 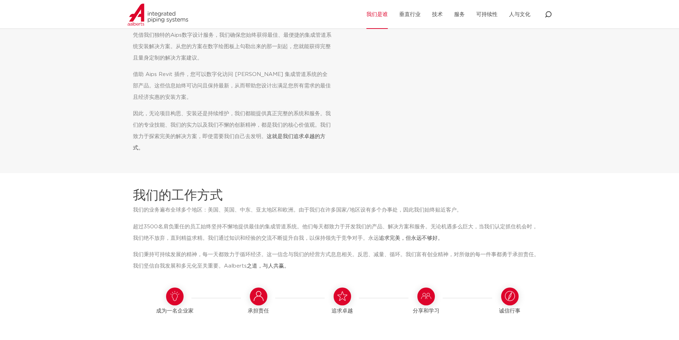 What do you see at coordinates (410, 14) in the screenshot?
I see `font: 垂直行业` at bounding box center [410, 14].